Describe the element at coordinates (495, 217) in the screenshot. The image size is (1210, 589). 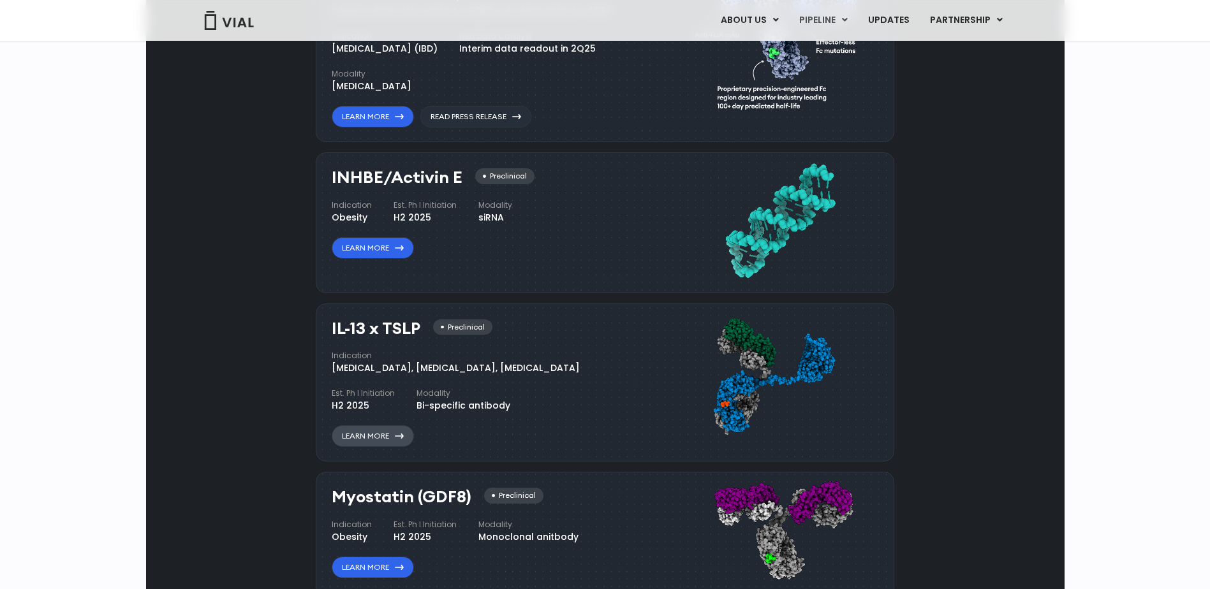
I see `div: siRNA` at that location.